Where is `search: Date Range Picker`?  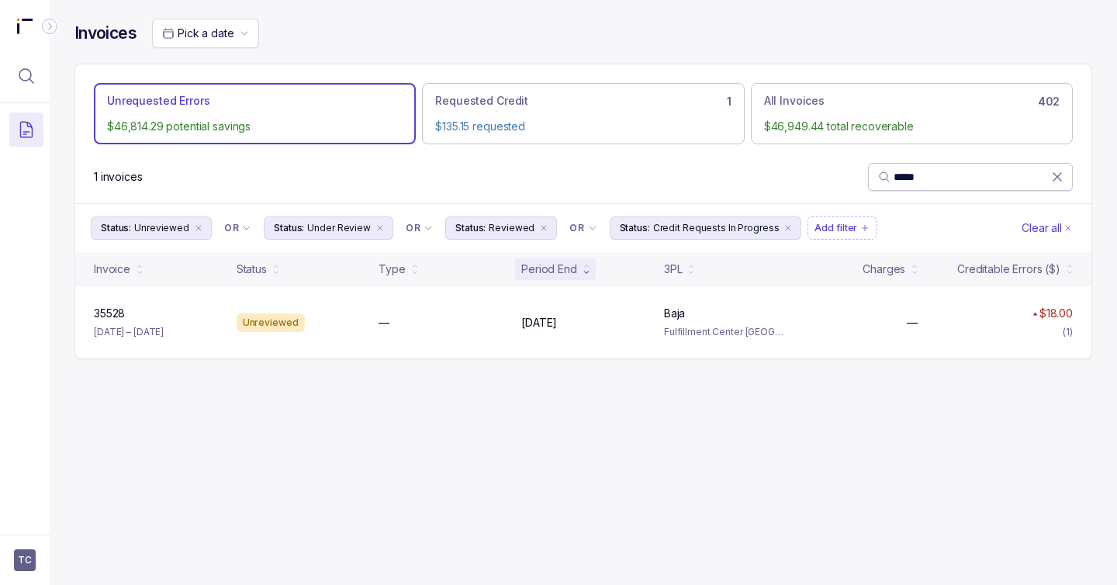 search: Date Range Picker is located at coordinates (198, 33).